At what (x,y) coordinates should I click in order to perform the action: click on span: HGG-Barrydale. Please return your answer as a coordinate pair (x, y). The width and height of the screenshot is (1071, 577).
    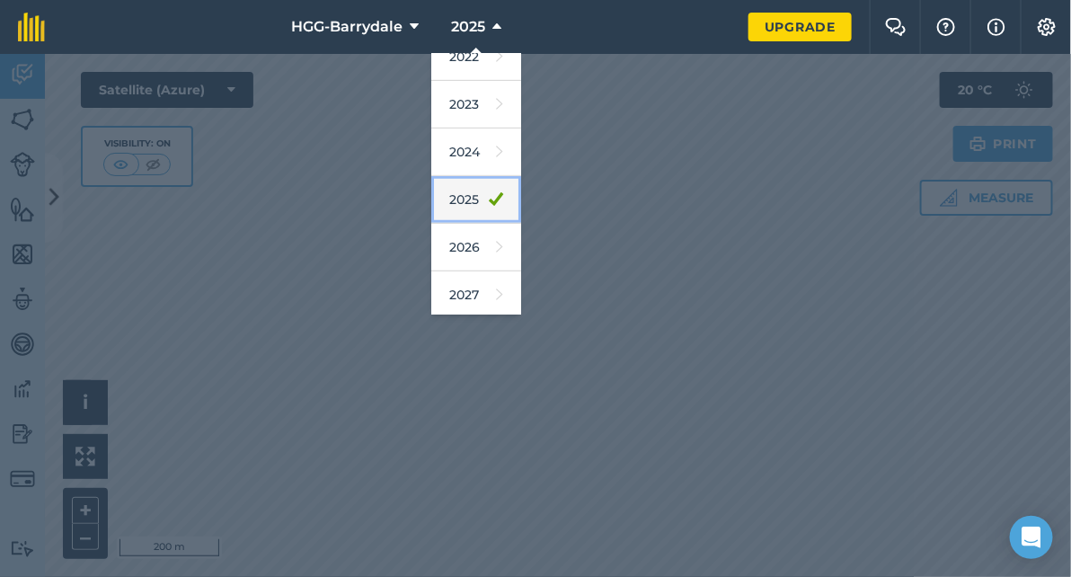
    Looking at the image, I should click on (347, 27).